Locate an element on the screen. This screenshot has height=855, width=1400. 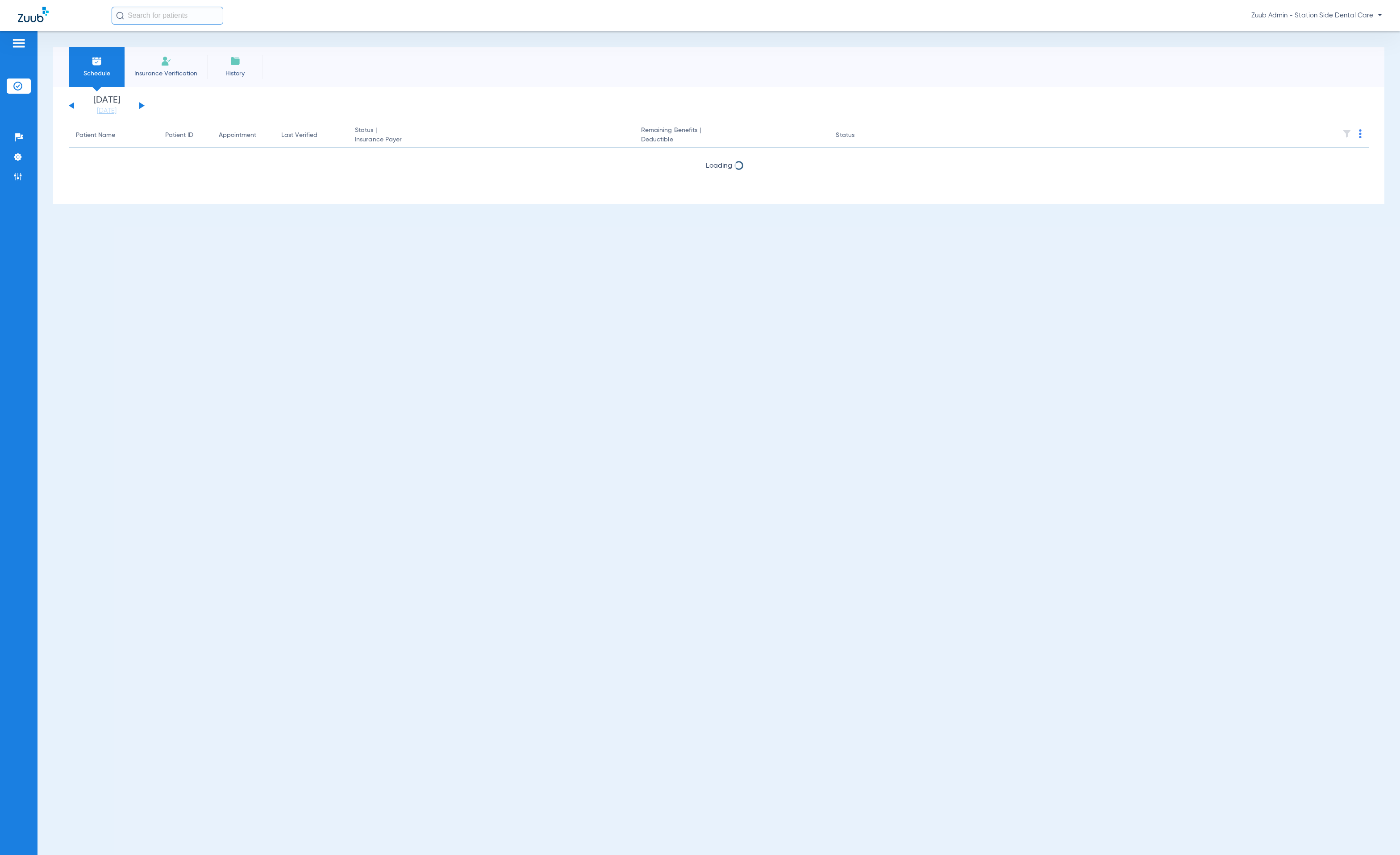
span: Zuub Admin - Station Side Dental Care is located at coordinates (1316, 15).